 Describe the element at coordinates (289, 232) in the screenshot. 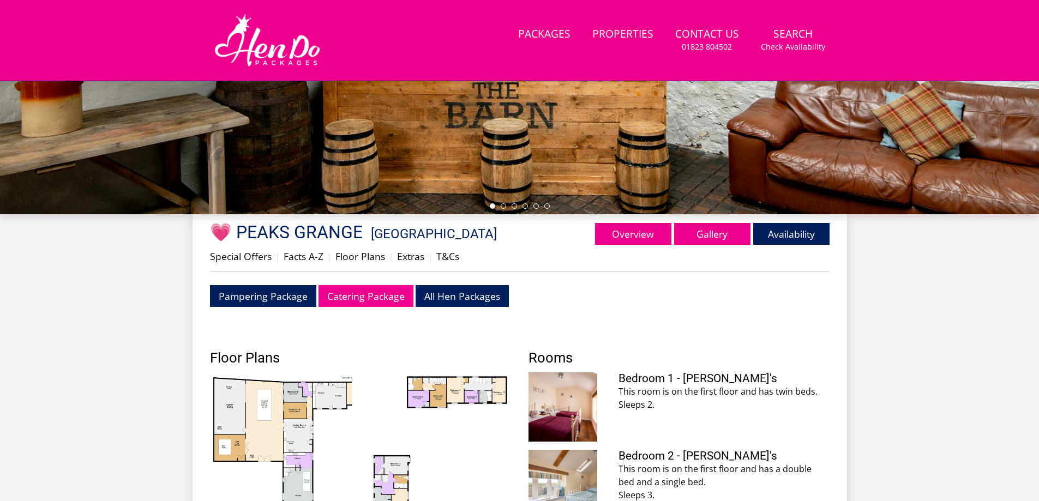

I see `a: 💗 PEAKS GRANGE` at that location.